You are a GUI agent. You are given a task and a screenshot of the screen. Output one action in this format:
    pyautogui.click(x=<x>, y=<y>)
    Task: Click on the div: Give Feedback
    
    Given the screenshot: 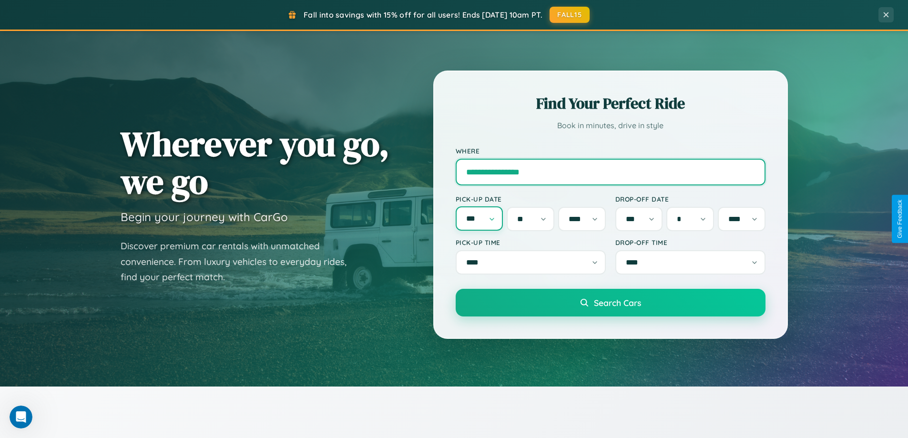 What is the action you would take?
    pyautogui.click(x=900, y=219)
    